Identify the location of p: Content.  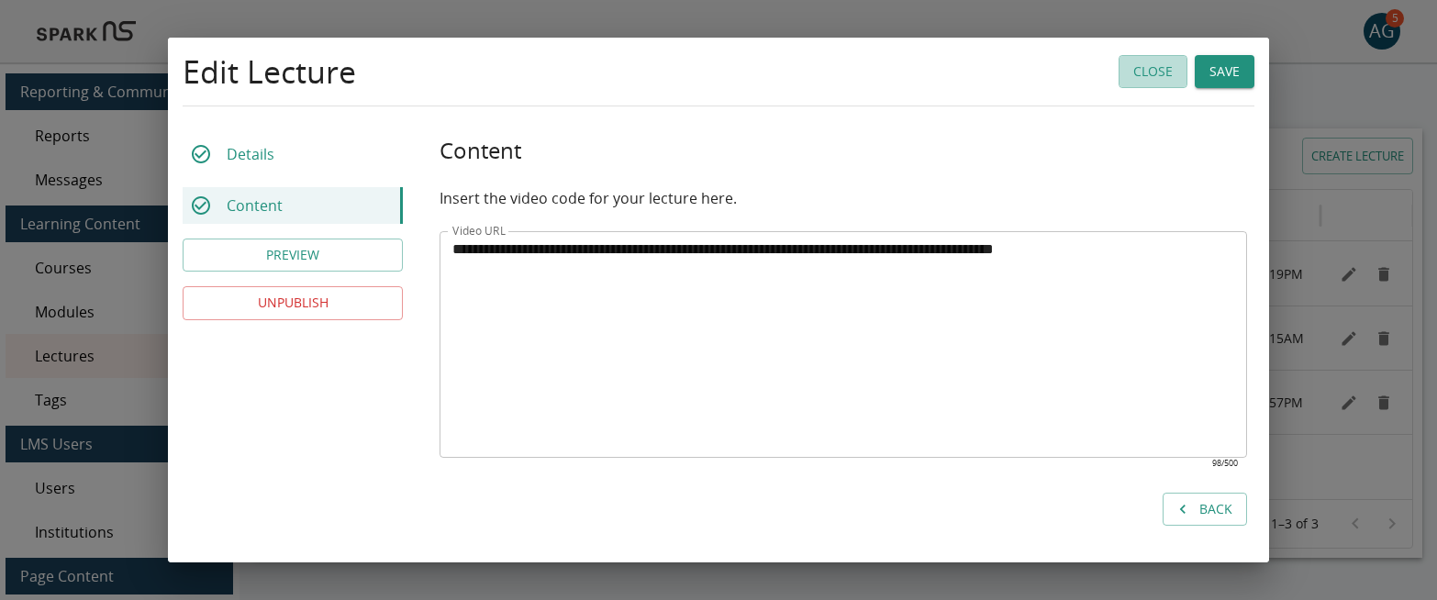
(254, 206).